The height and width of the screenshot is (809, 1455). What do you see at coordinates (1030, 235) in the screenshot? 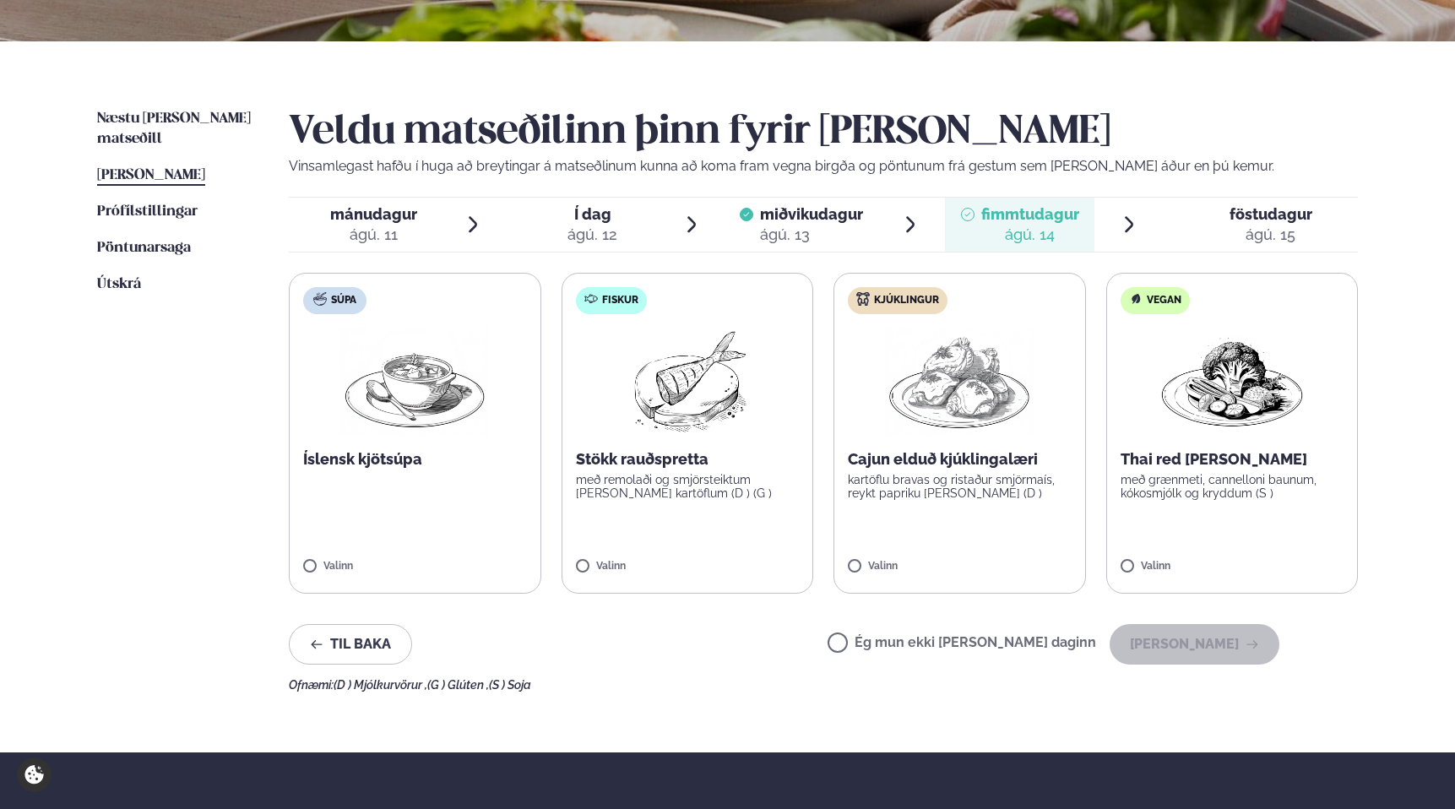
I see `div: ágú. 14` at bounding box center [1030, 235].